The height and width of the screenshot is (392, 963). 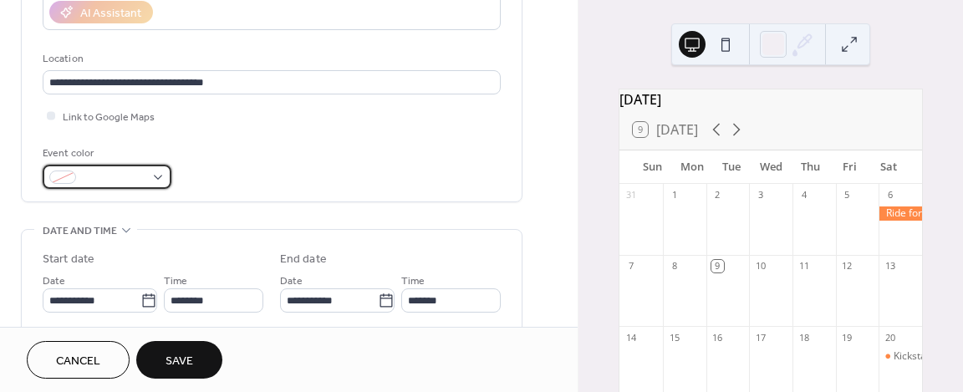 I want to click on div: 16, so click(x=717, y=337).